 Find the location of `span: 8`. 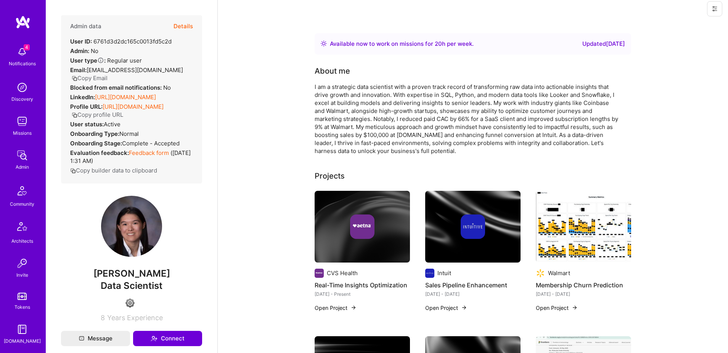

span: 8 is located at coordinates (103, 317).